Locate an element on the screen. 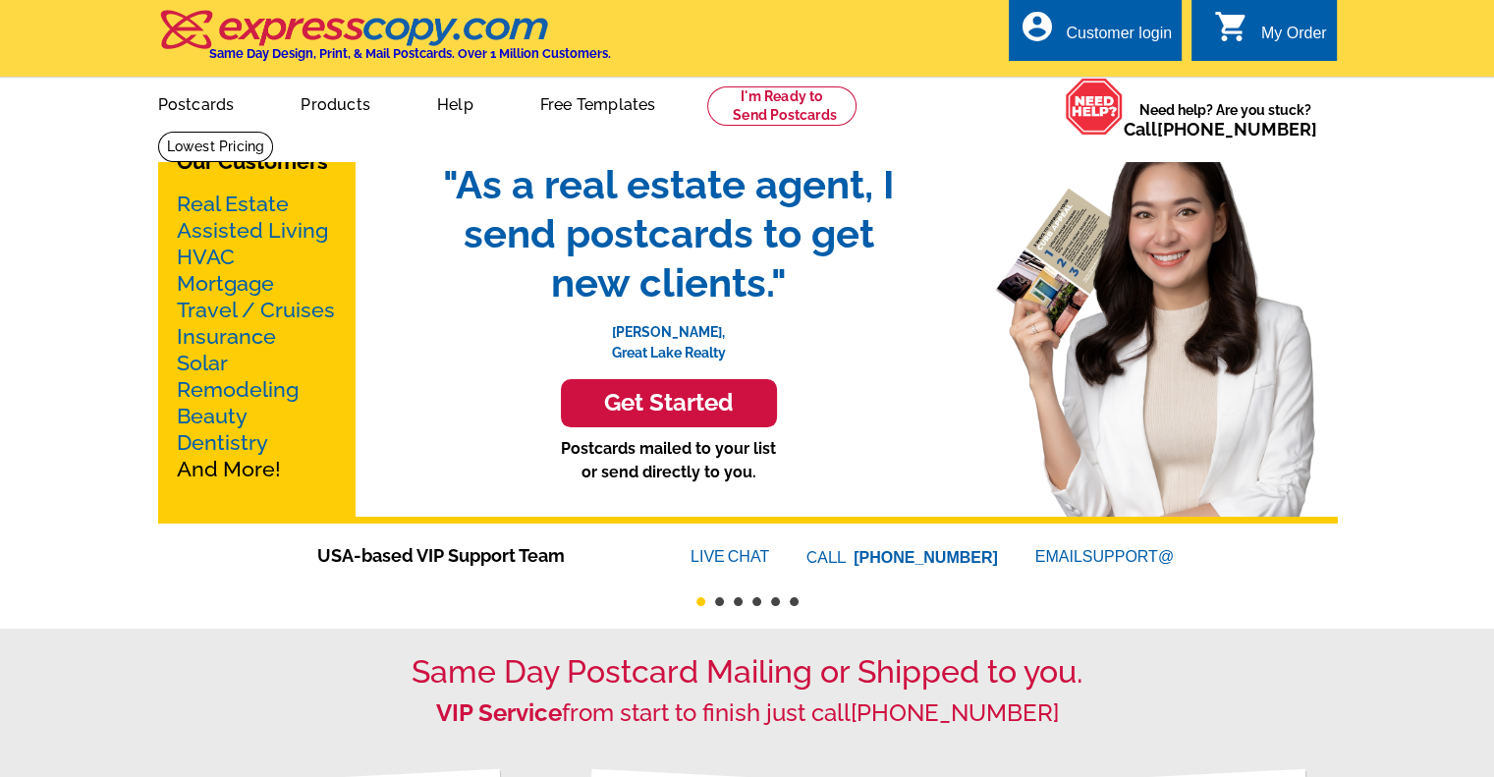  img: help is located at coordinates (1094, 106).